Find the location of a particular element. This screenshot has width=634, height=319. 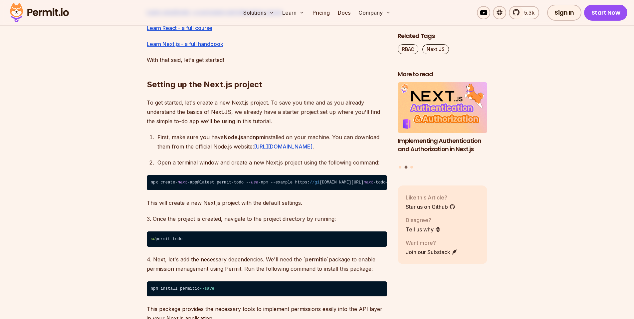

p: Like this Article? is located at coordinates (430, 197).